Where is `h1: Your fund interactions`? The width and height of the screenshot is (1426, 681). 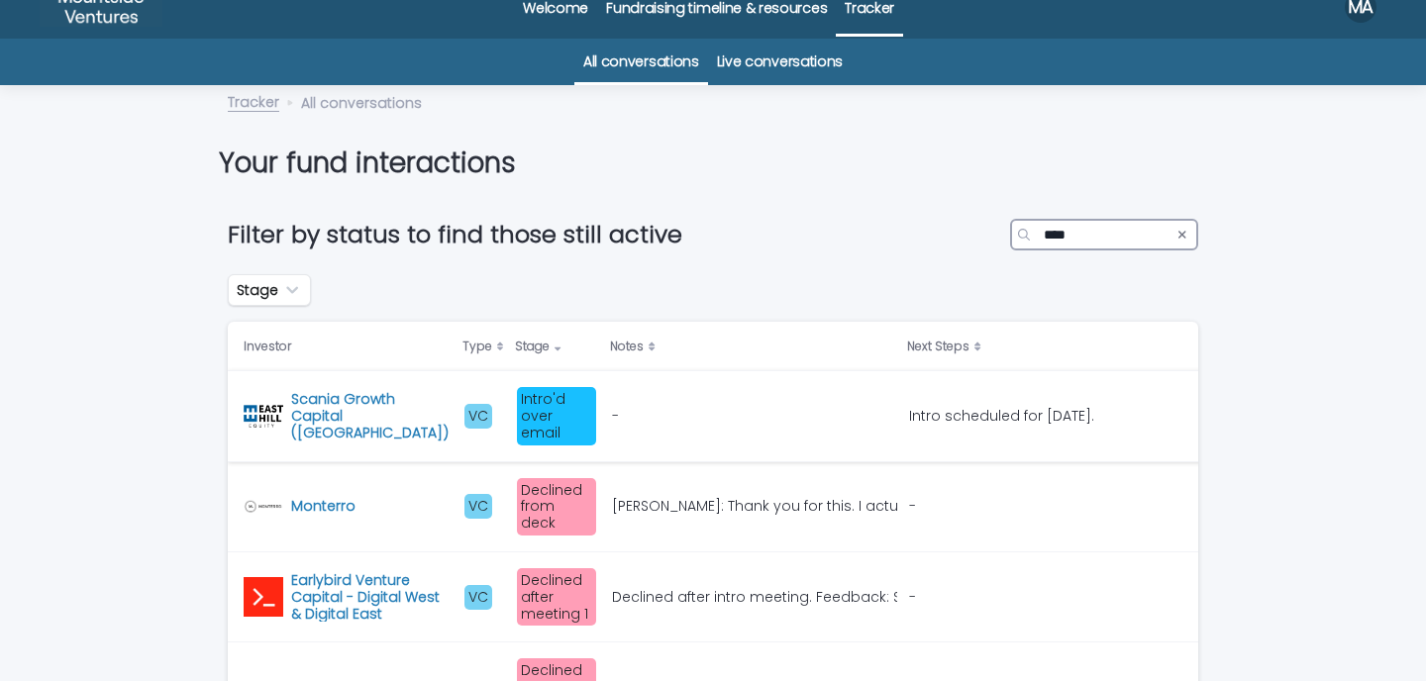
h1: Your fund interactions is located at coordinates (704, 163).